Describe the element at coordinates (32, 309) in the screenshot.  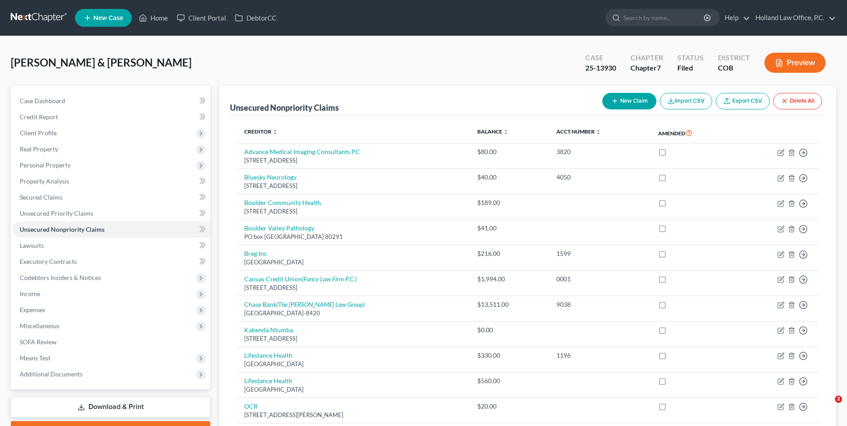
I see `span: Expenses` at that location.